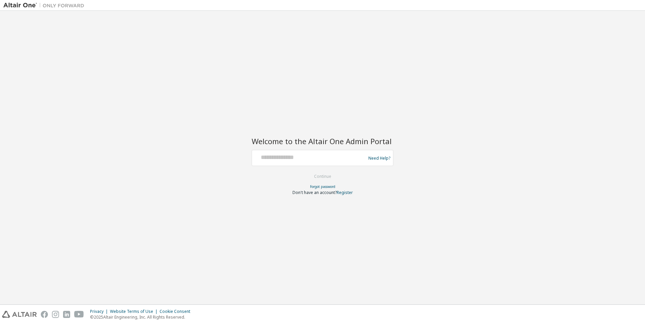  I want to click on a: Forgot password, so click(322, 187).